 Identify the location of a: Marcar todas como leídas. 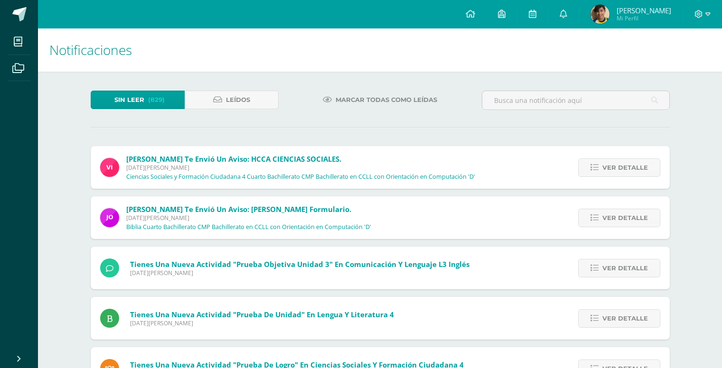
(380, 100).